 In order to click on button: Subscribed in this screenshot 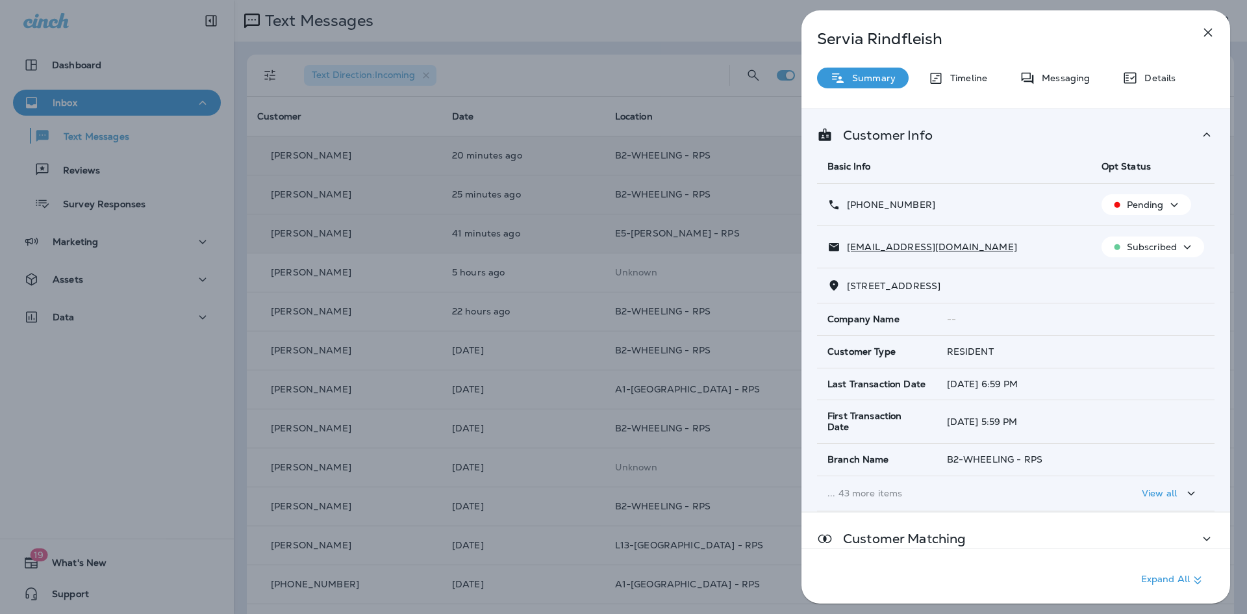, I will do `click(1153, 247)`.